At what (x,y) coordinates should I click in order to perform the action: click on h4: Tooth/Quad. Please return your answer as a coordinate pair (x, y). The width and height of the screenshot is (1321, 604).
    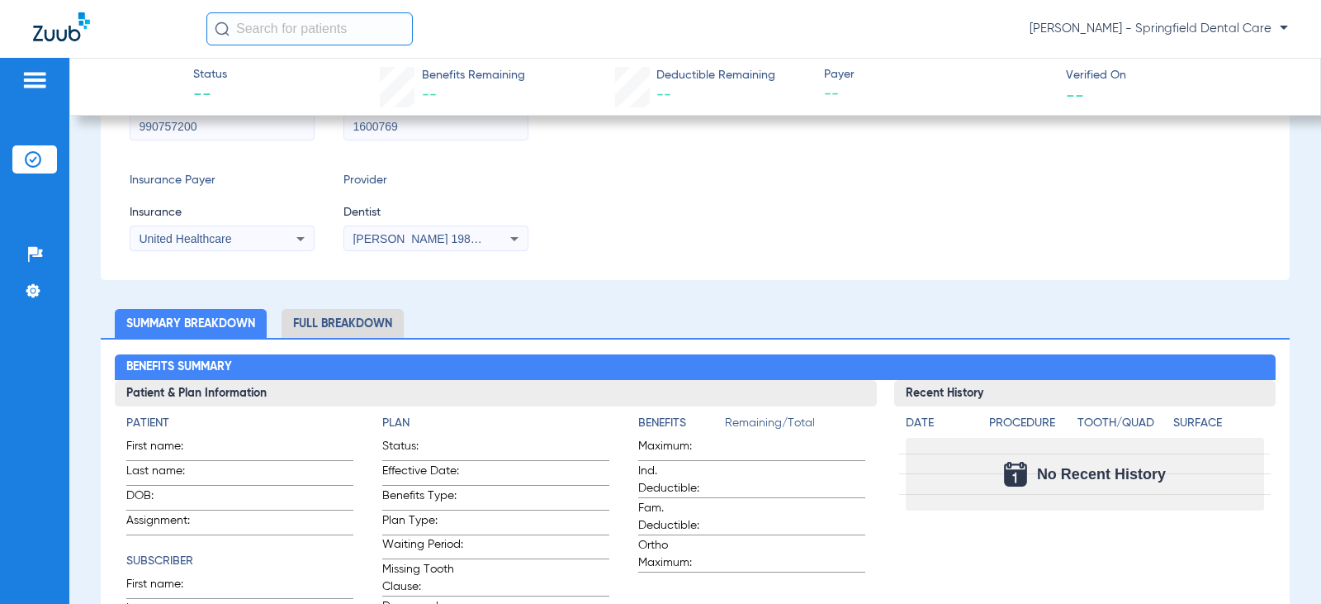
    Looking at the image, I should click on (1122, 423).